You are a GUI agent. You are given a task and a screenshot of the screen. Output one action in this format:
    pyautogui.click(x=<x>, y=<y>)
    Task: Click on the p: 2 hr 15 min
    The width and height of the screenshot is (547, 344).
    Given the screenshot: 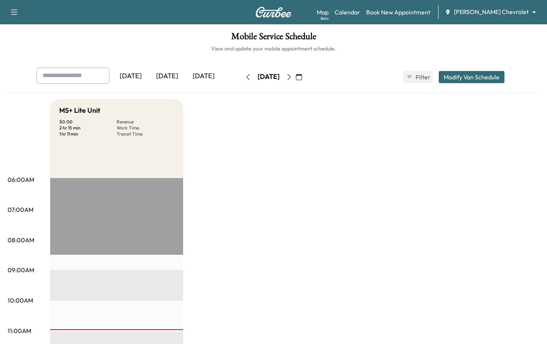 What is the action you would take?
    pyautogui.click(x=88, y=128)
    